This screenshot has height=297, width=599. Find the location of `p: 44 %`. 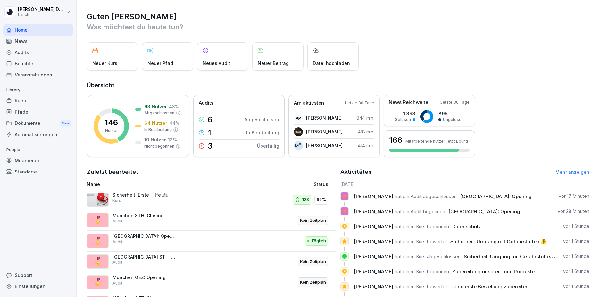

p: 44 % is located at coordinates (174, 123).